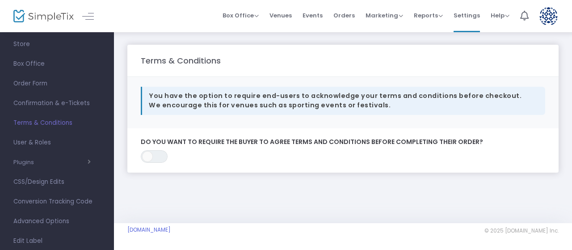  Describe the element at coordinates (500, 15) in the screenshot. I see `span: Help` at that location.